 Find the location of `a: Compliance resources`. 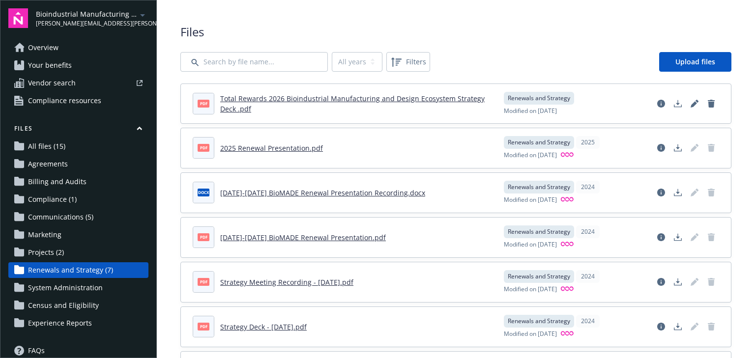

a: Compliance resources is located at coordinates (78, 101).